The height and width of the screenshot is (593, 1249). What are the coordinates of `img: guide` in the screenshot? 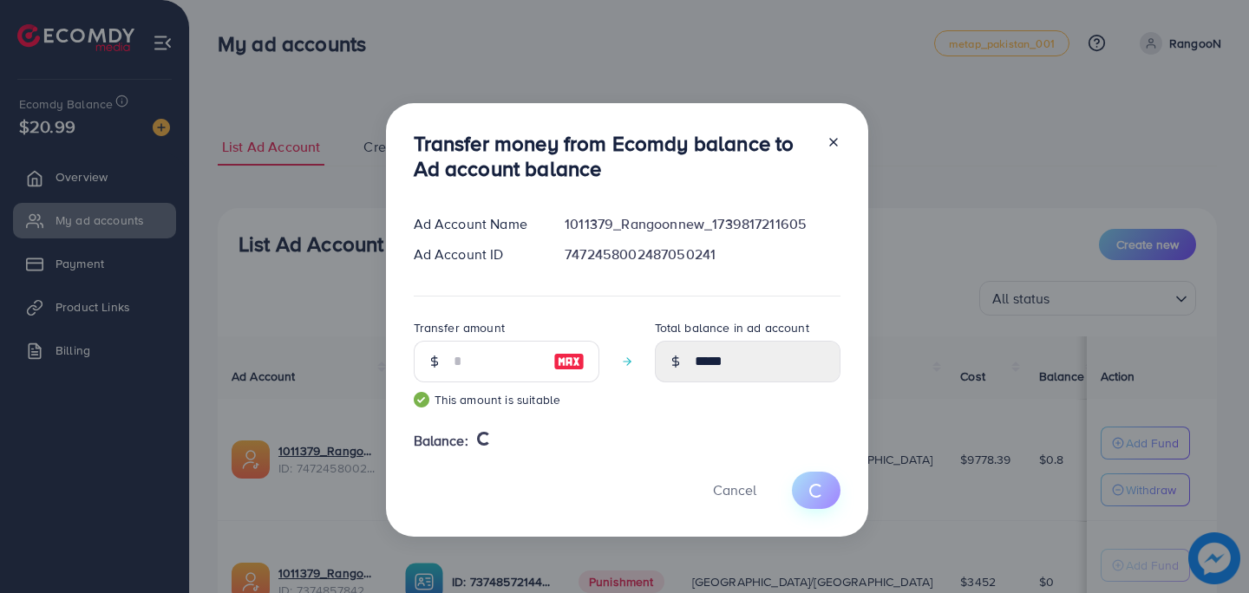 It's located at (421, 400).